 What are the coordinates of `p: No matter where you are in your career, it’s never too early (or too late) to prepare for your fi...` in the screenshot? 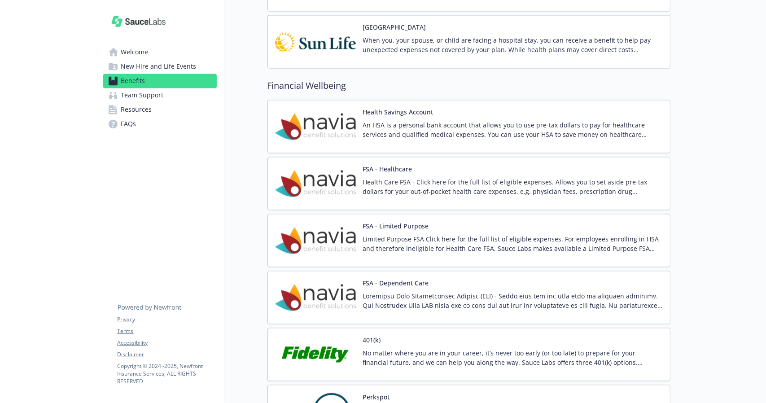 It's located at (513, 358).